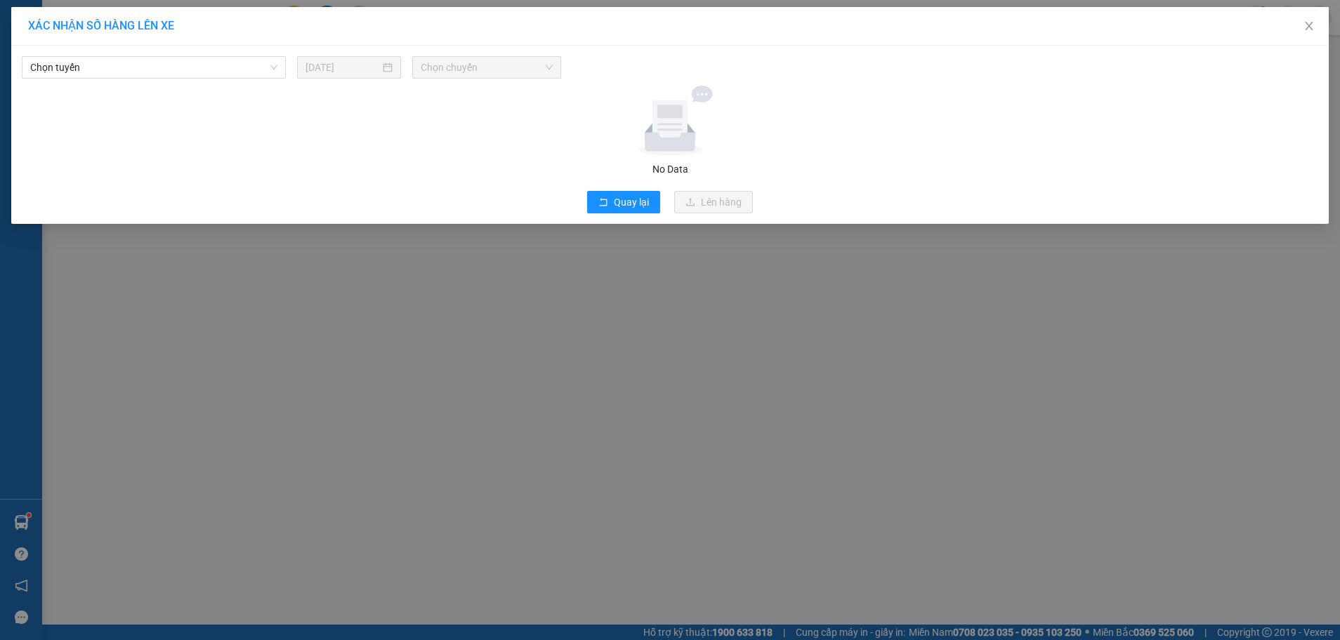  What do you see at coordinates (1309, 27) in the screenshot?
I see `button: Close` at bounding box center [1309, 27].